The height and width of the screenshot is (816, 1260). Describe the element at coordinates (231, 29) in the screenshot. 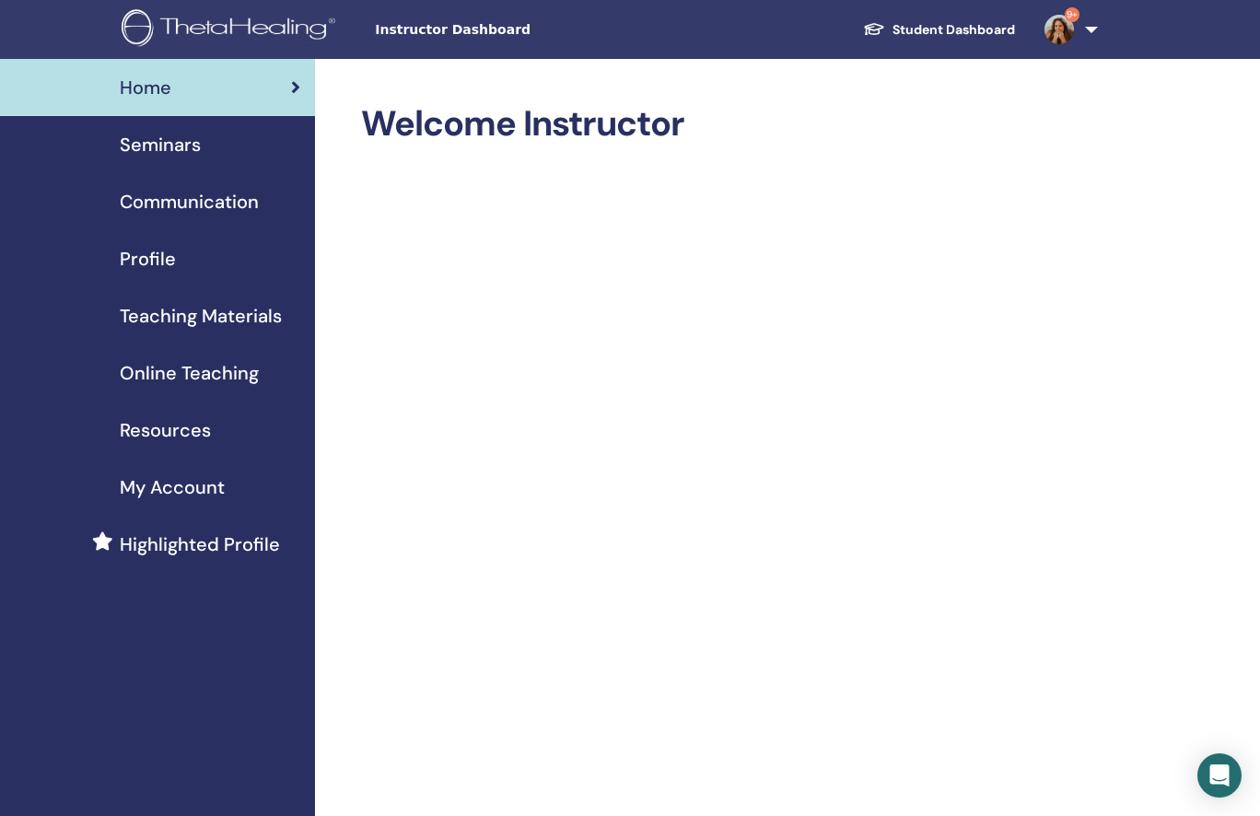

I see `img: logo.png` at that location.